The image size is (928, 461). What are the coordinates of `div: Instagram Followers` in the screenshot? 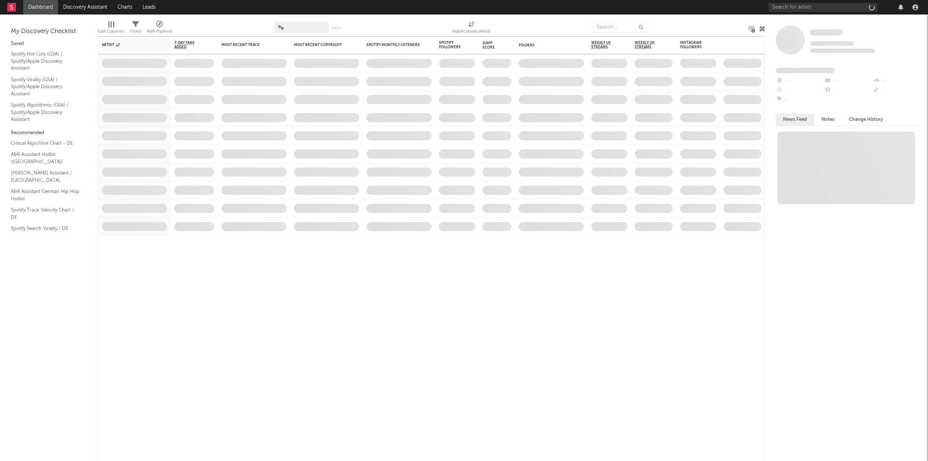 It's located at (693, 45).